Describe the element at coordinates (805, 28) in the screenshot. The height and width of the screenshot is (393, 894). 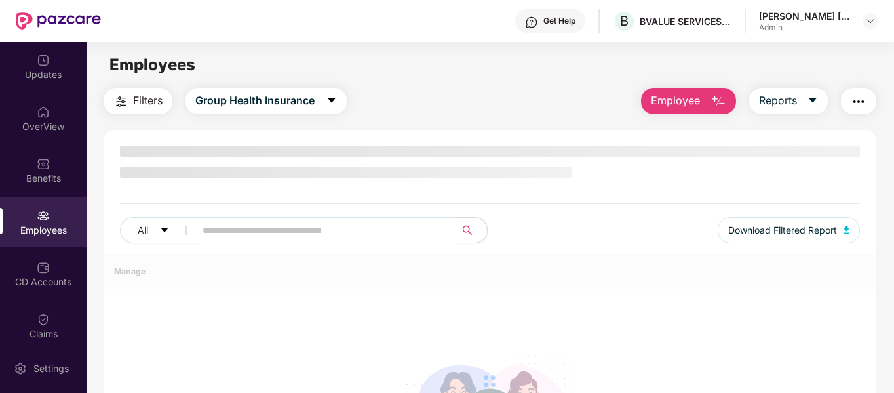
I see `div: Admin` at that location.